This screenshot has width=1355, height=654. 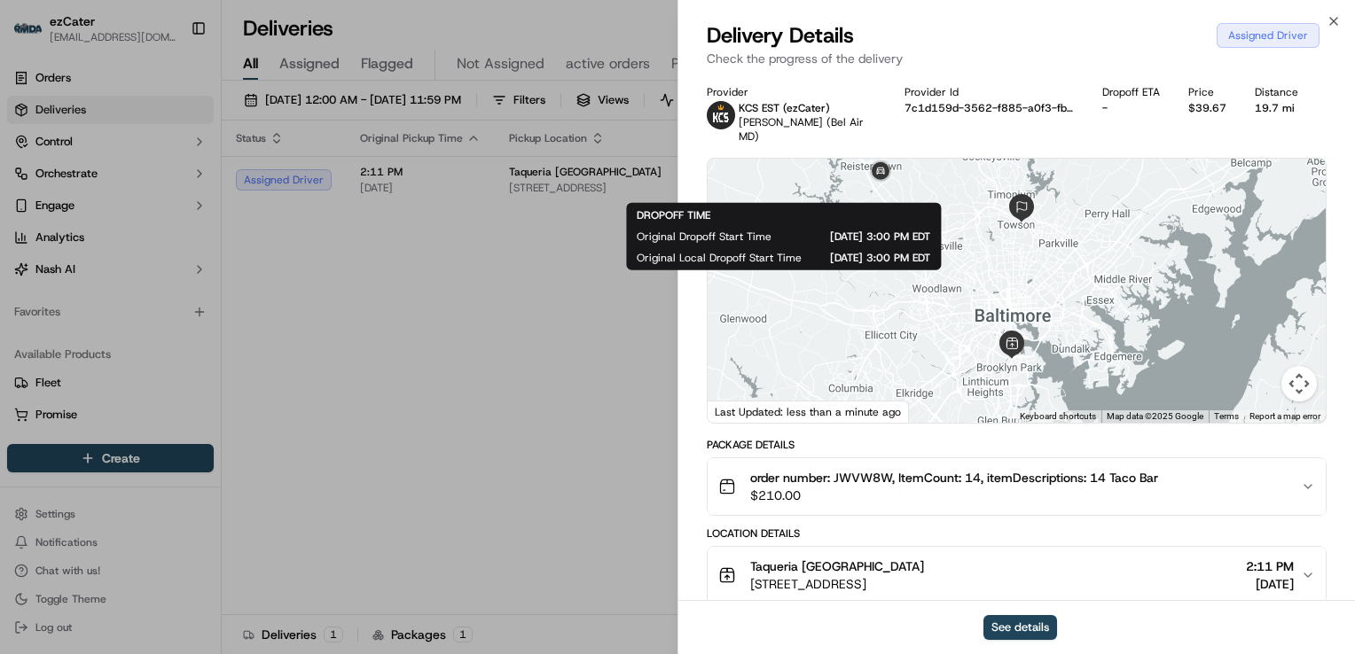 I want to click on div: Provider Id, so click(x=989, y=92).